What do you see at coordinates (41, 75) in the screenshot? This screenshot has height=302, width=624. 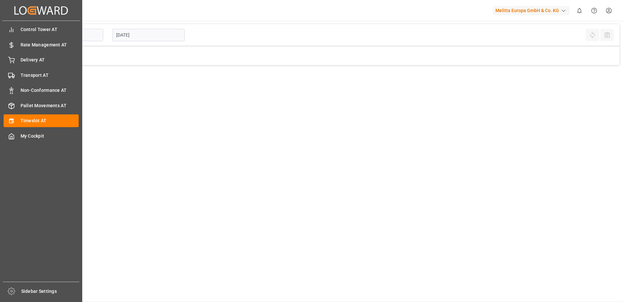 I see `a: Transport AT` at bounding box center [41, 75].